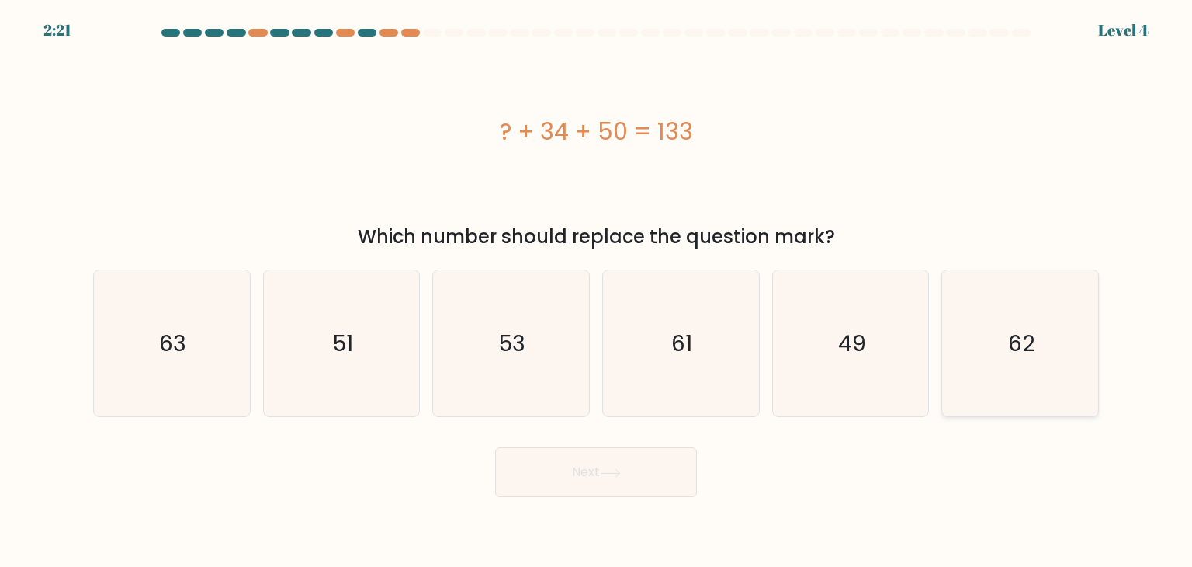  I want to click on div: Which number should replace the question mark?, so click(596, 237).